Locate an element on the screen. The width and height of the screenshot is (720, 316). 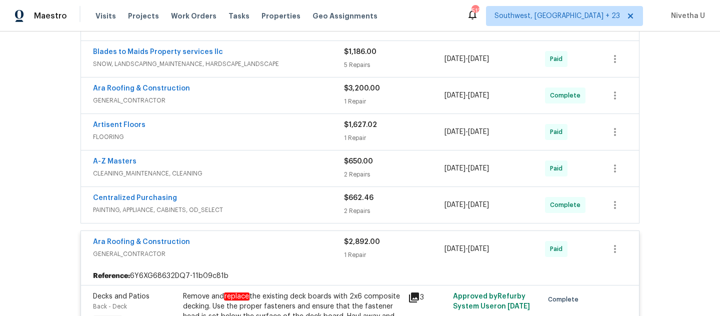
span: PAINTING, APPLIANCE, CABINETS, OD_SELECT is located at coordinates (219, 210).